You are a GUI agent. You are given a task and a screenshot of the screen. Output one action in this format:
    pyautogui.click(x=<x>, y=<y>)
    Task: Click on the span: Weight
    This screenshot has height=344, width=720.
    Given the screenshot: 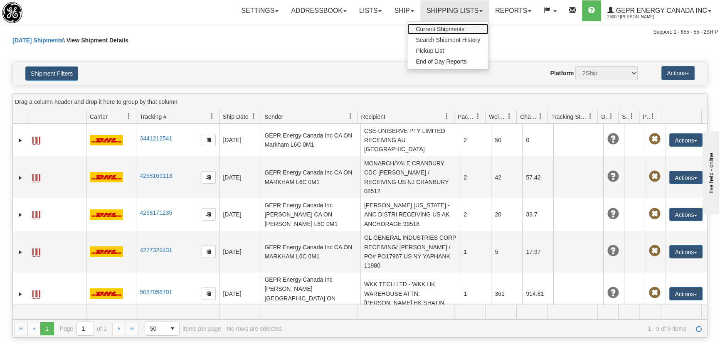 What is the action you would take?
    pyautogui.click(x=498, y=117)
    